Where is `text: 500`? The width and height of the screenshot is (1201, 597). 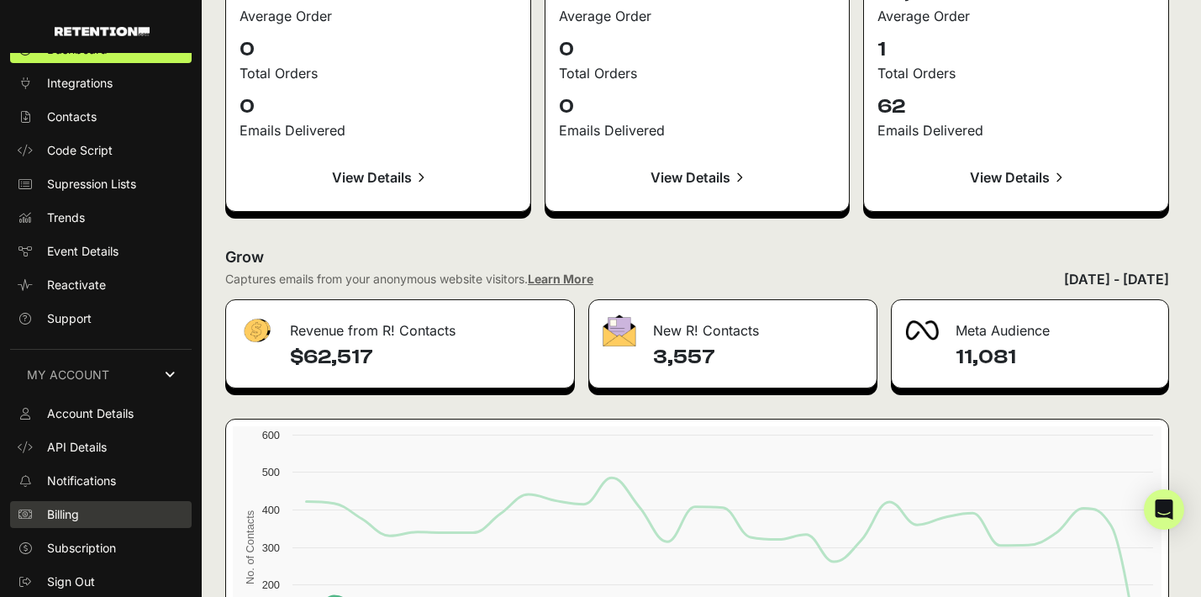
text: 500 is located at coordinates (271, 472).